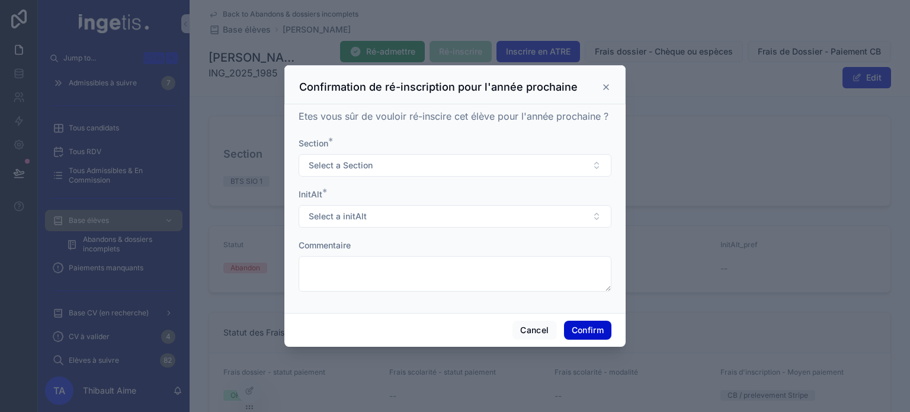 The image size is (910, 412). What do you see at coordinates (313, 143) in the screenshot?
I see `span: Section` at bounding box center [313, 143].